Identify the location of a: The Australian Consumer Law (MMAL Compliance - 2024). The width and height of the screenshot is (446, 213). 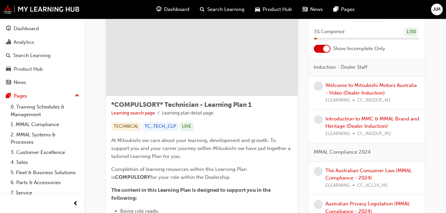
(368, 174).